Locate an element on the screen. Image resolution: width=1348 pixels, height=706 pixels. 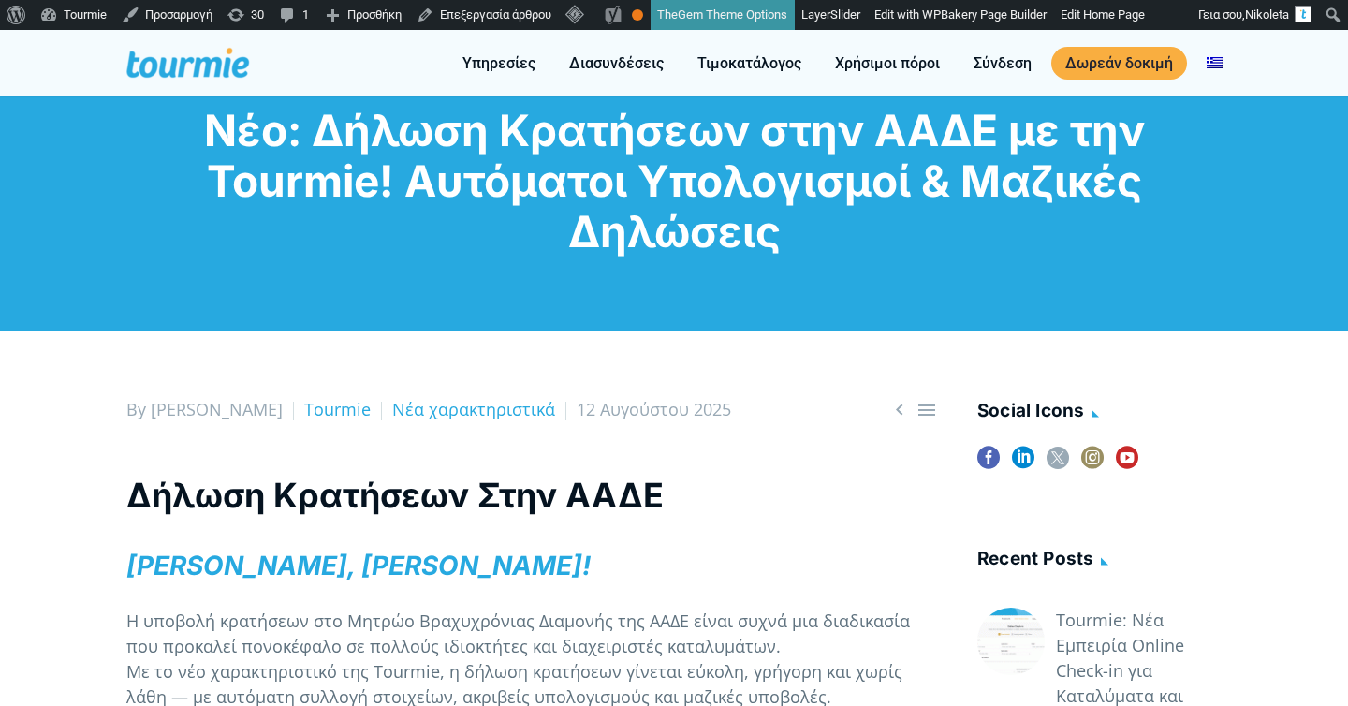
a: instagram is located at coordinates (1092, 463).